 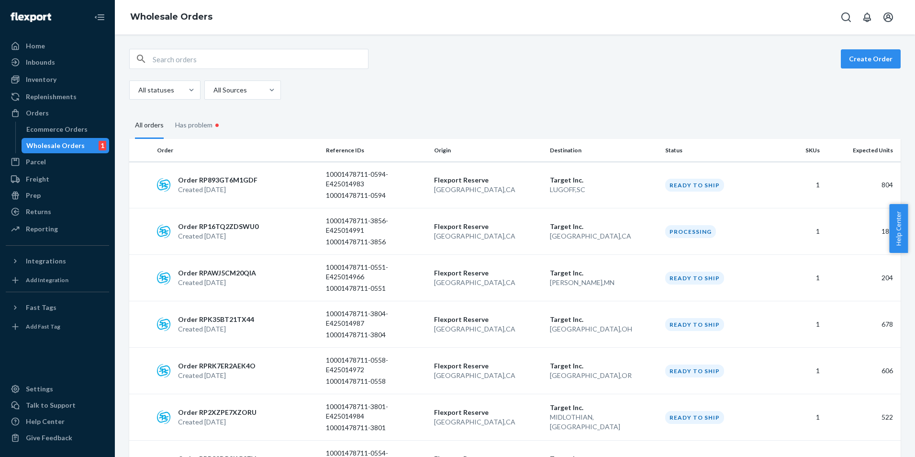 What do you see at coordinates (862, 417) in the screenshot?
I see `td: 522` at bounding box center [862, 417].